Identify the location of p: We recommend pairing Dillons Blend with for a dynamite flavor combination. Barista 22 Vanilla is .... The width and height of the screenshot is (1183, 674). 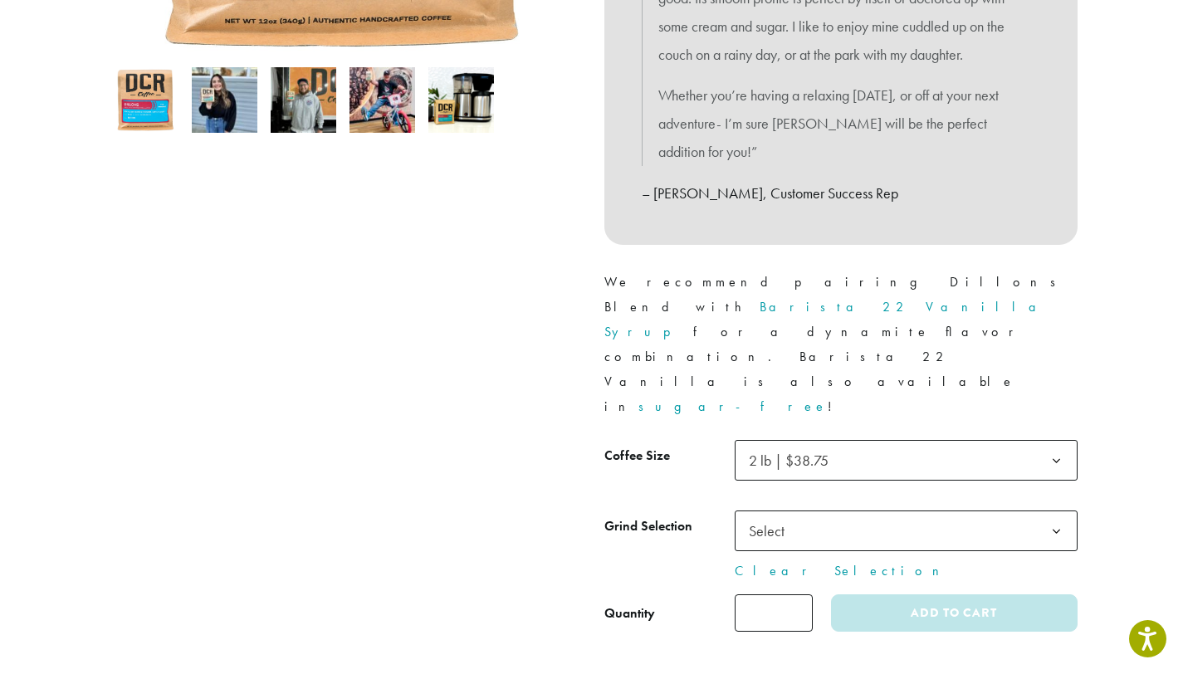
(841, 344).